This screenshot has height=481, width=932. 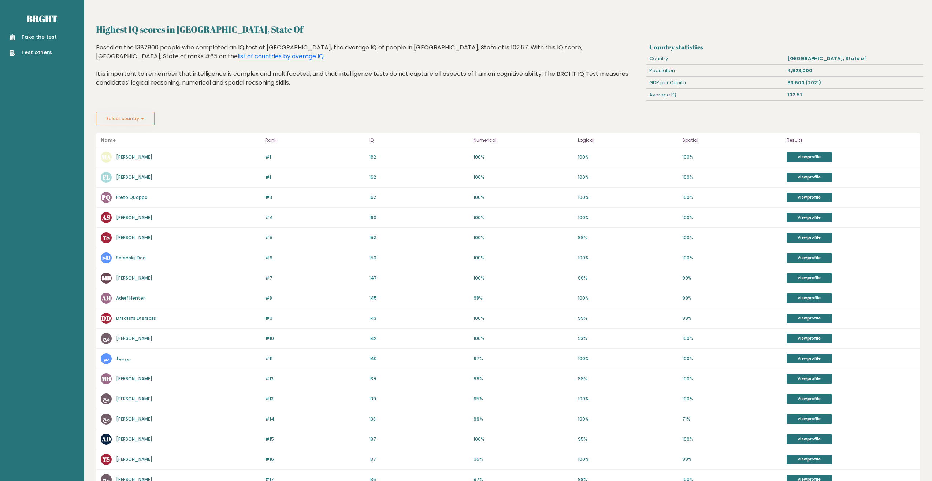 What do you see at coordinates (716, 95) in the screenshot?
I see `div: Average IQ` at bounding box center [716, 95].